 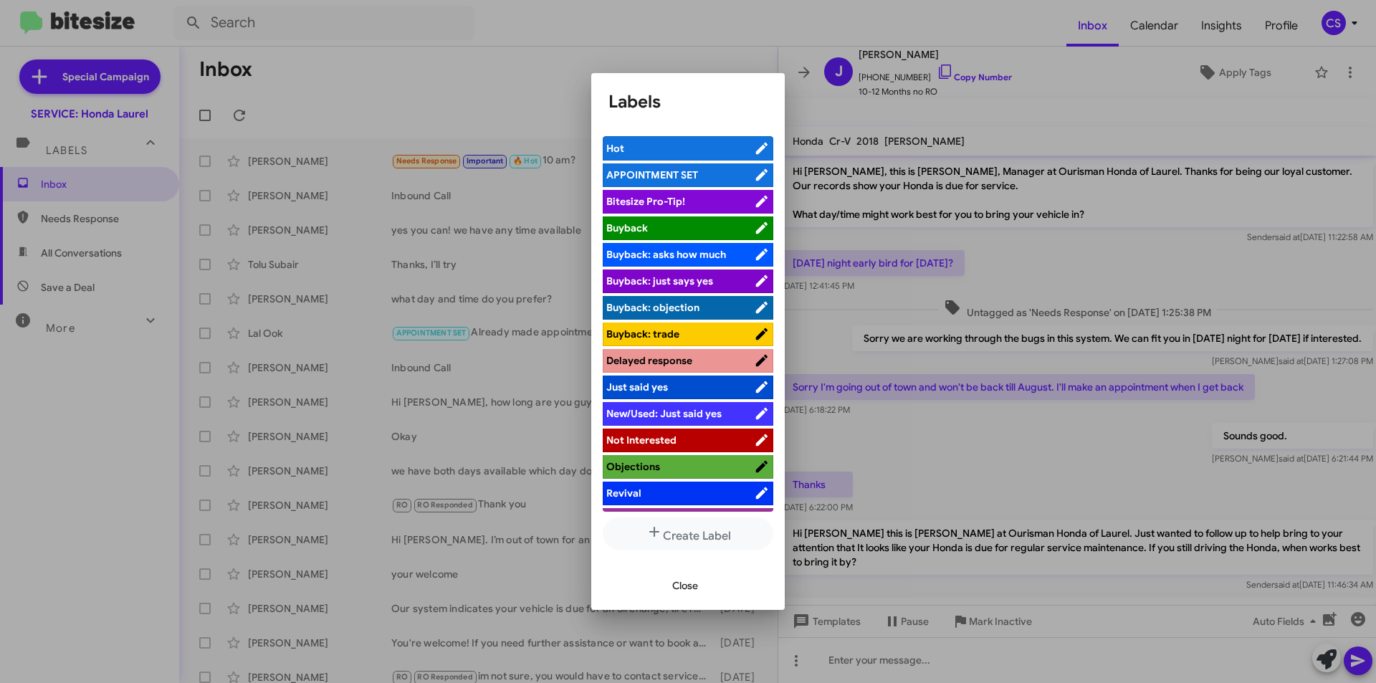 I want to click on span: New/Used: Just said yes, so click(x=663, y=413).